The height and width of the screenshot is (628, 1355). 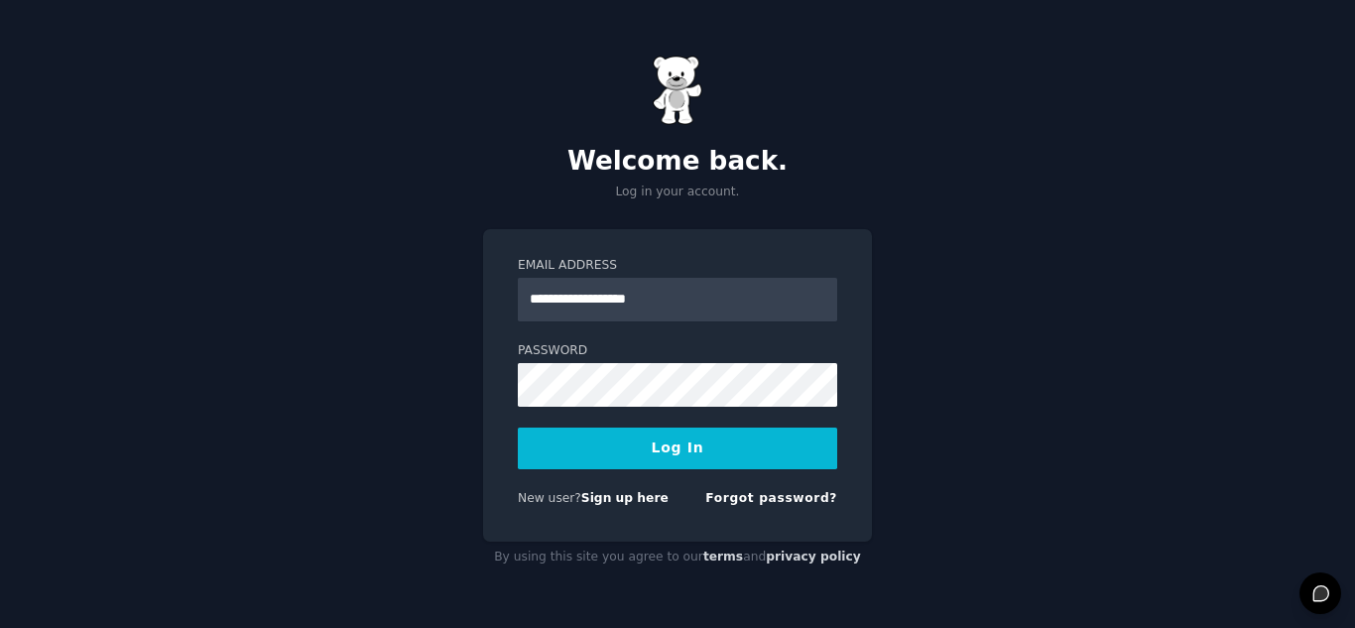 What do you see at coordinates (625, 498) in the screenshot?
I see `a: Sign up here` at bounding box center [625, 498].